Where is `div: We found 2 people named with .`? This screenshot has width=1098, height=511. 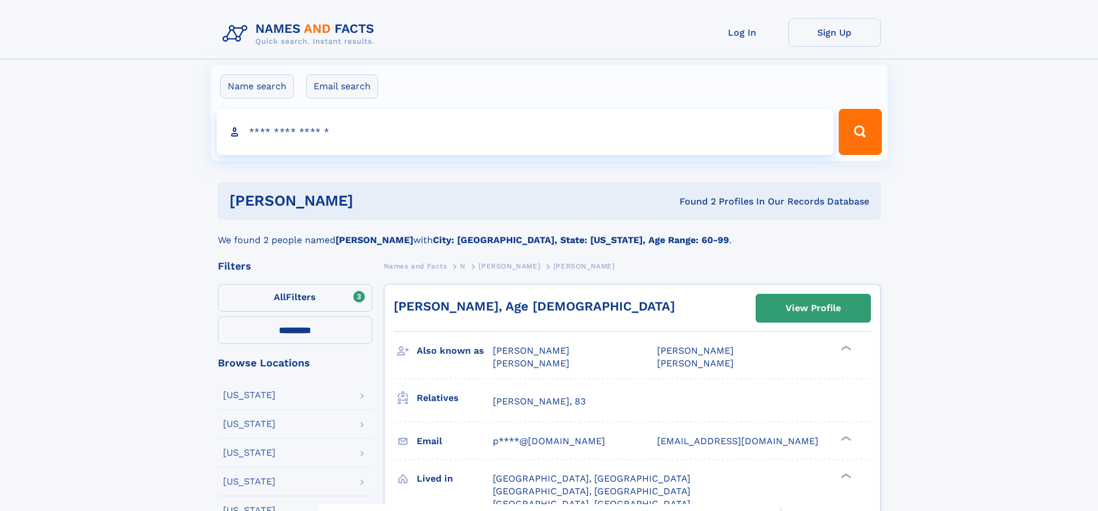 div: We found 2 people named with . is located at coordinates (549, 233).